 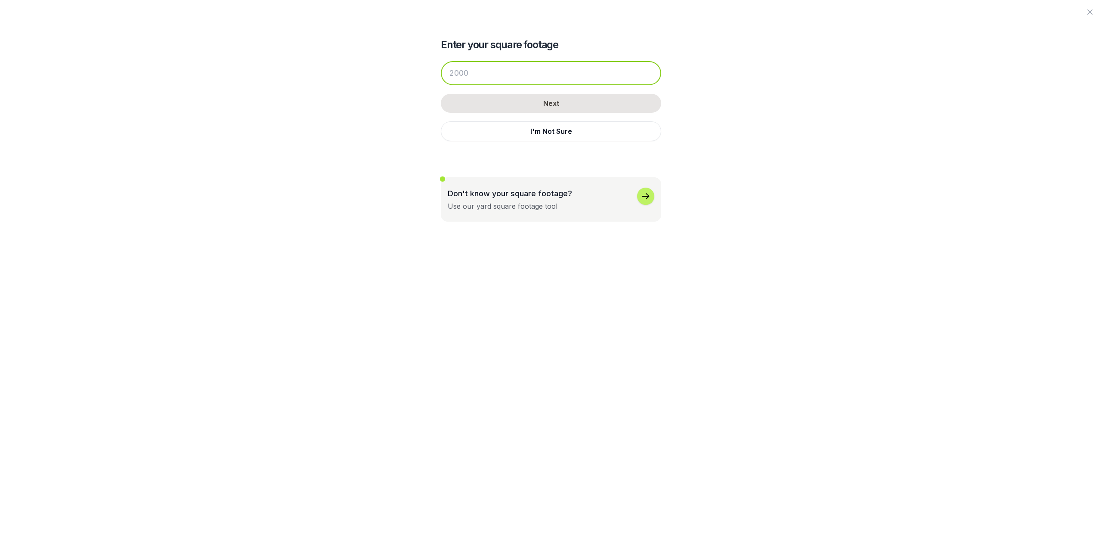 What do you see at coordinates (551, 45) in the screenshot?
I see `h2: Enter your square footage` at bounding box center [551, 45].